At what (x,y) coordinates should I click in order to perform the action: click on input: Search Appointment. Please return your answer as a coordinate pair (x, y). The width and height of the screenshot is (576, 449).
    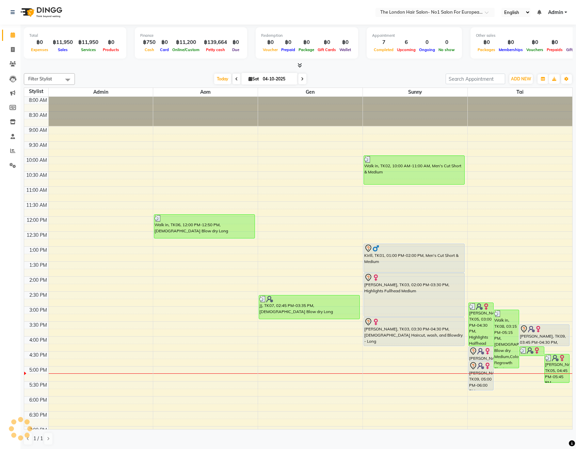
    Looking at the image, I should click on (476, 79).